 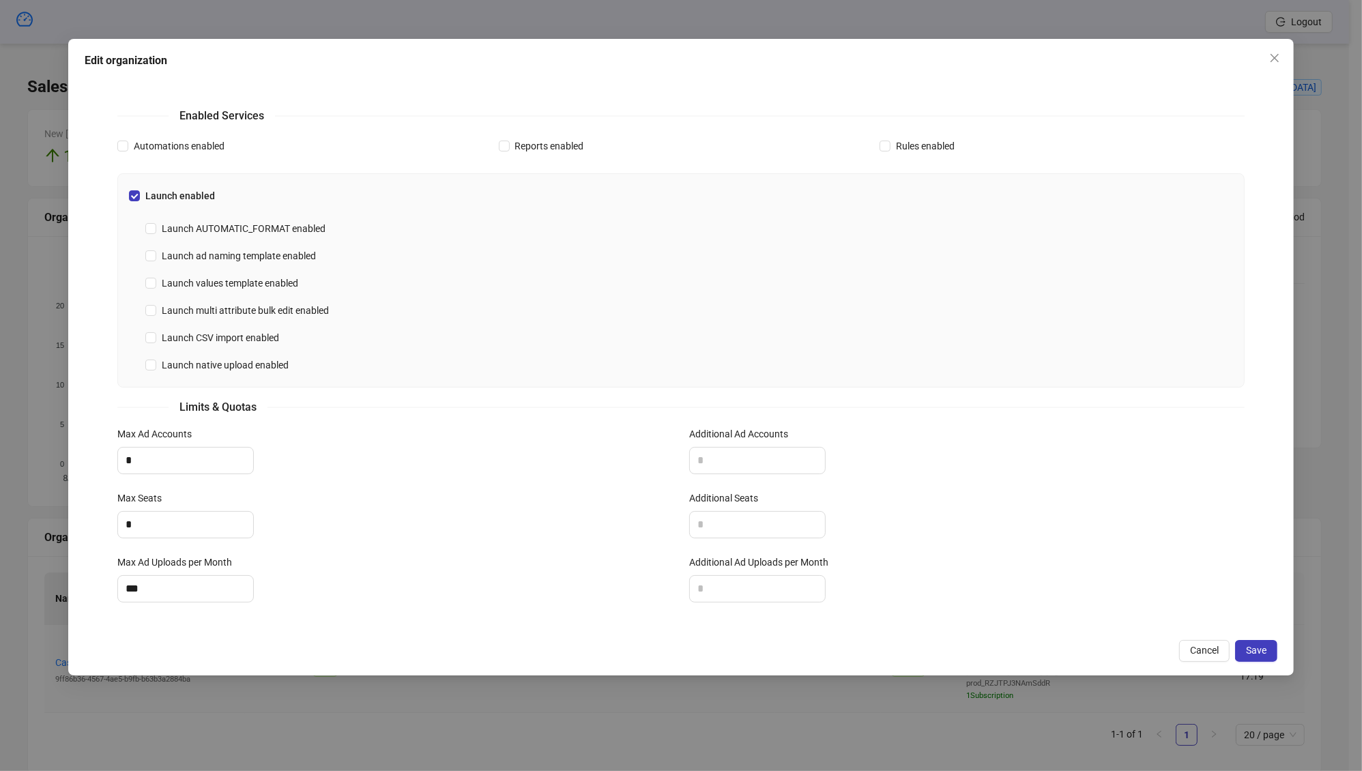 What do you see at coordinates (1256, 651) in the screenshot?
I see `button: Save` at bounding box center [1256, 651].